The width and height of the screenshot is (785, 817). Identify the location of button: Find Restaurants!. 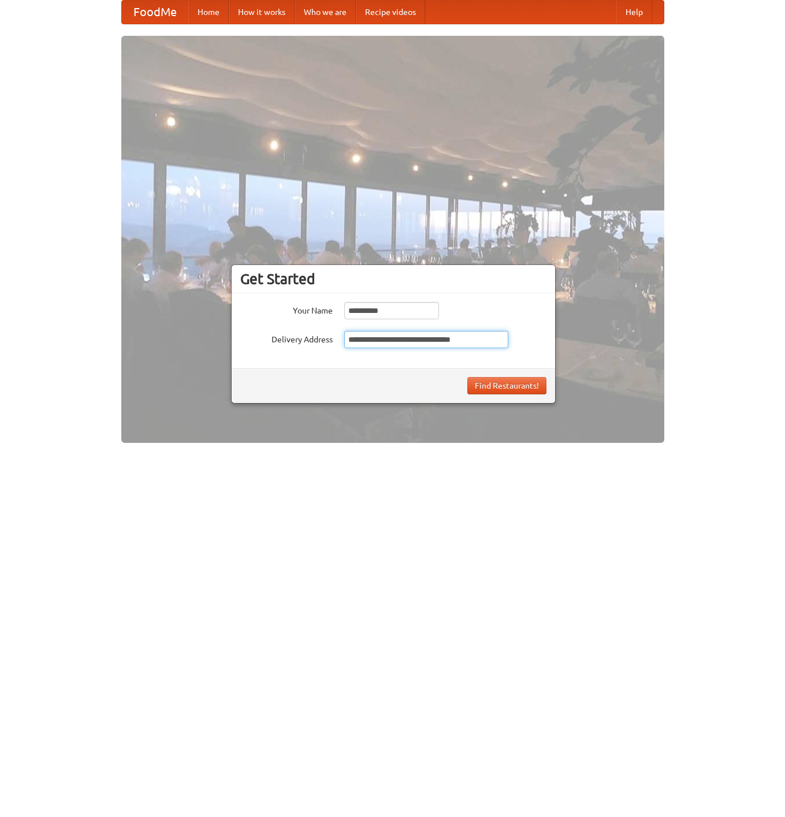
(506, 386).